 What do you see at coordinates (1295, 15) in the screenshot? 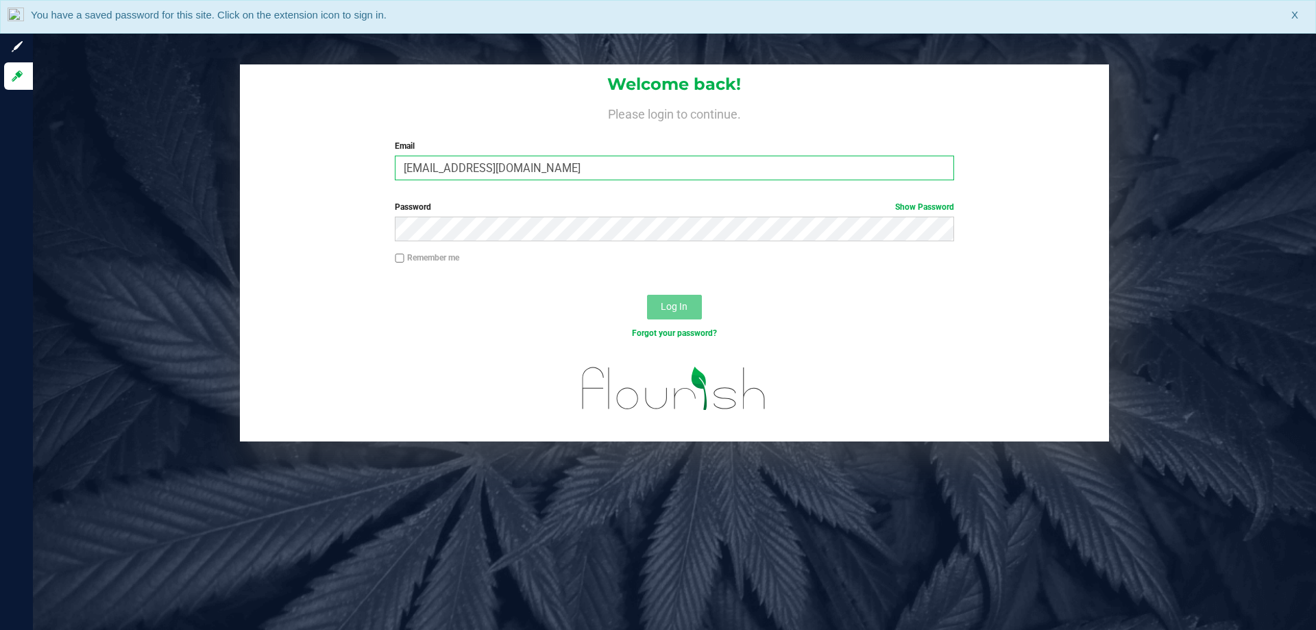
I see `span: X` at bounding box center [1295, 15].